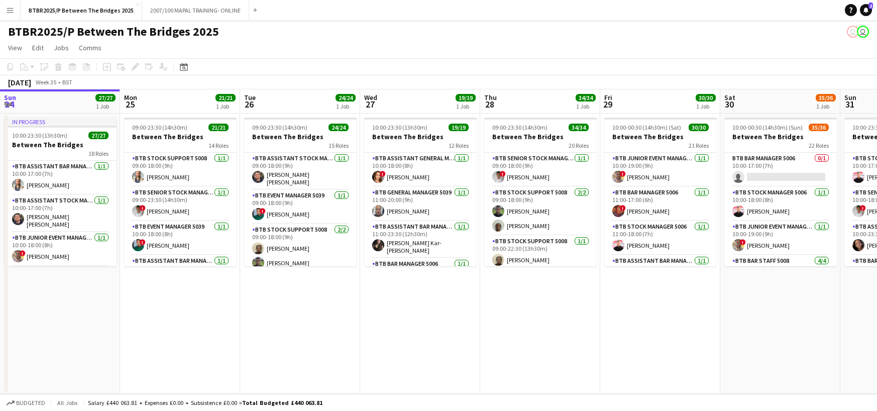 The image size is (877, 411). What do you see at coordinates (131, 97) in the screenshot?
I see `span: Mon` at bounding box center [131, 97].